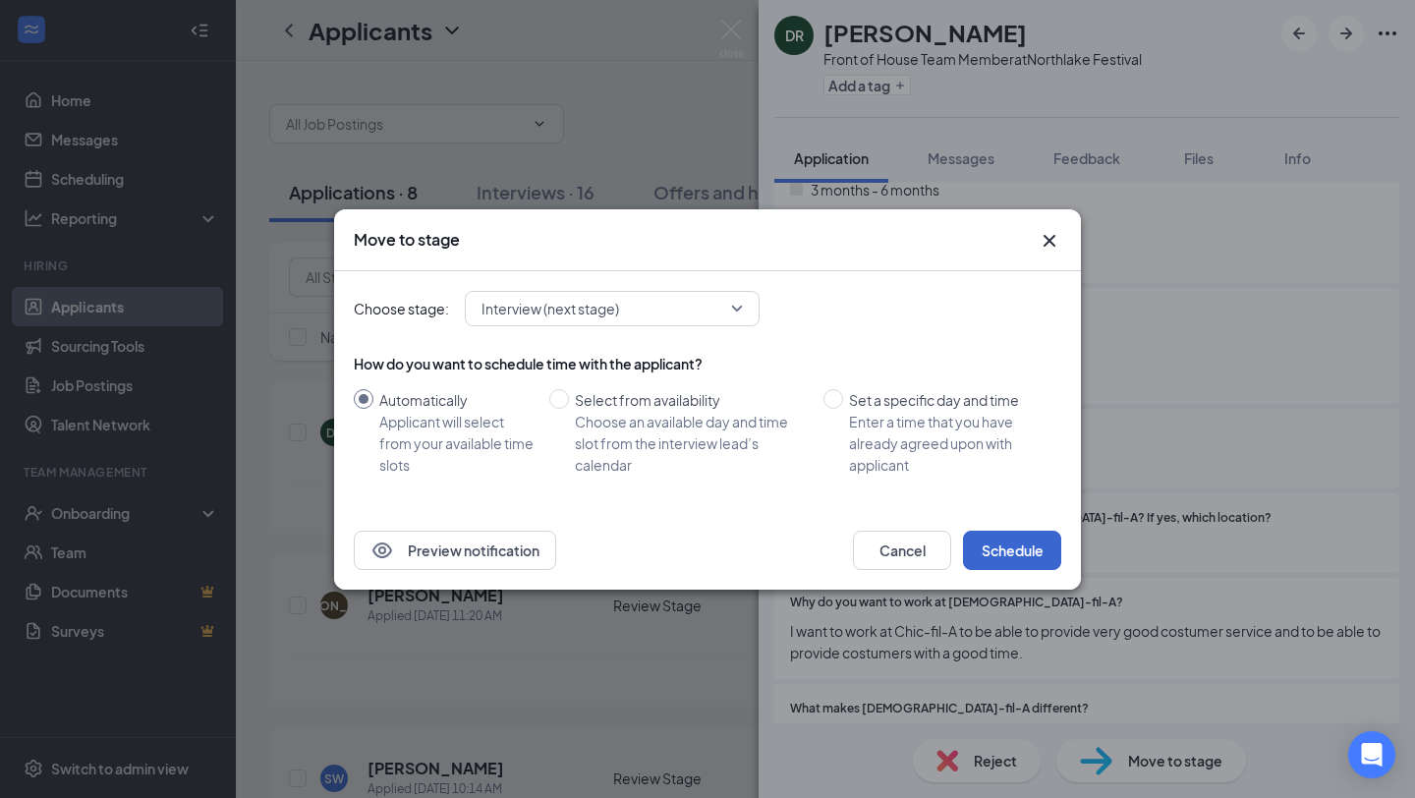 This screenshot has height=798, width=1415. What do you see at coordinates (707, 364) in the screenshot?
I see `div: How do you want to schedule time with the applicant?` at bounding box center [707, 364].